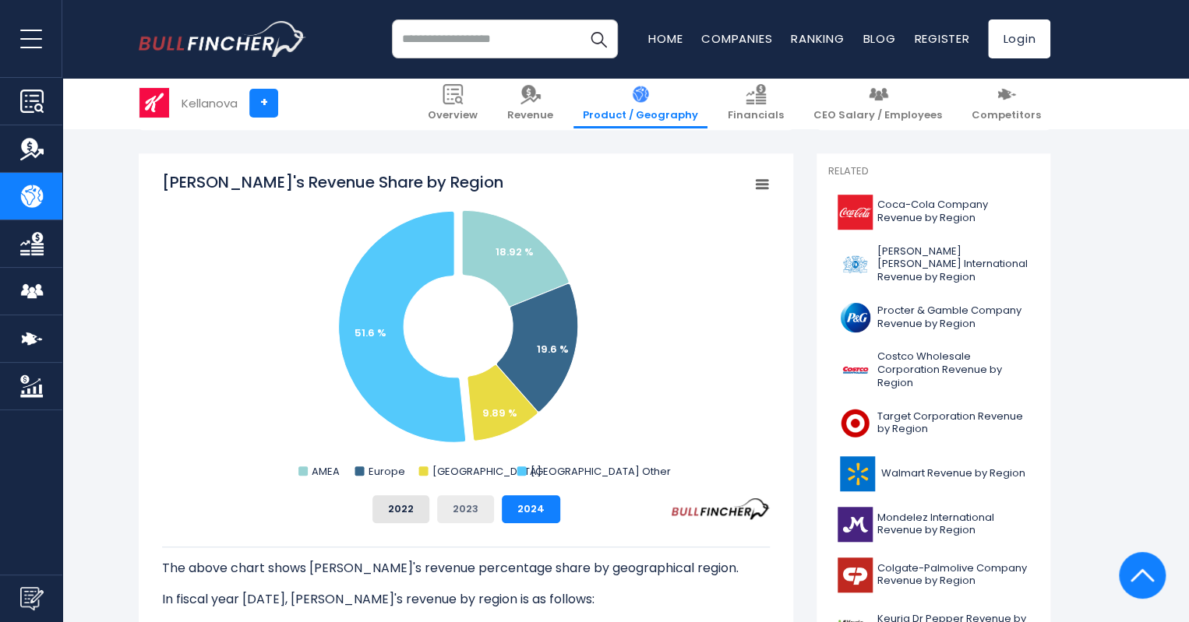 The height and width of the screenshot is (622, 1189). I want to click on svg: Kellanova's Revenue Share by Region, so click(466, 327).